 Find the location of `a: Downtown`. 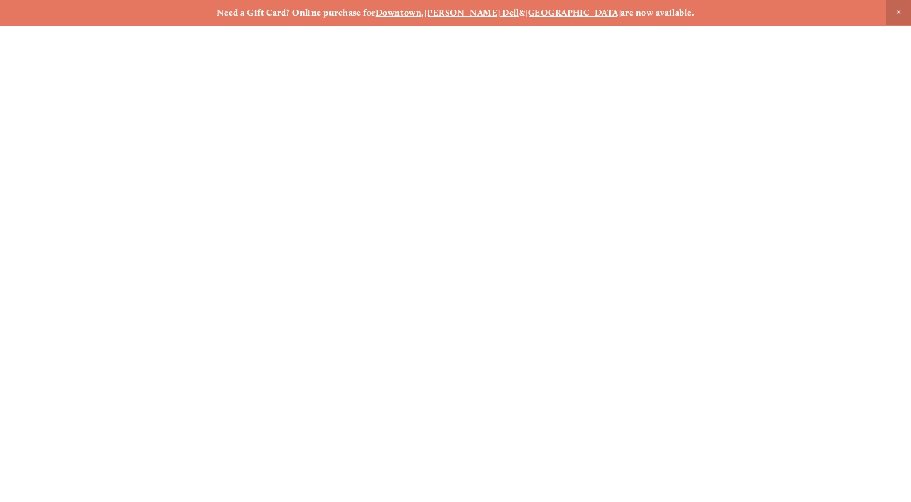

a: Downtown is located at coordinates (399, 13).